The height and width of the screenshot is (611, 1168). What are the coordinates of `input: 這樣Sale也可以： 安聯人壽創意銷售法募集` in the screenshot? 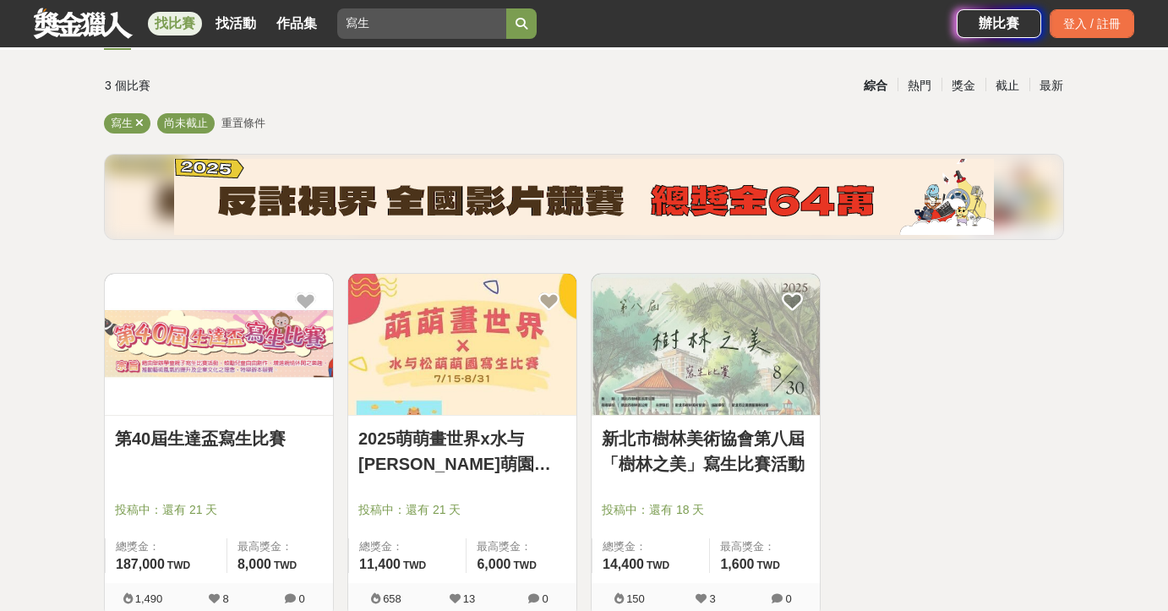 It's located at (422, 24).